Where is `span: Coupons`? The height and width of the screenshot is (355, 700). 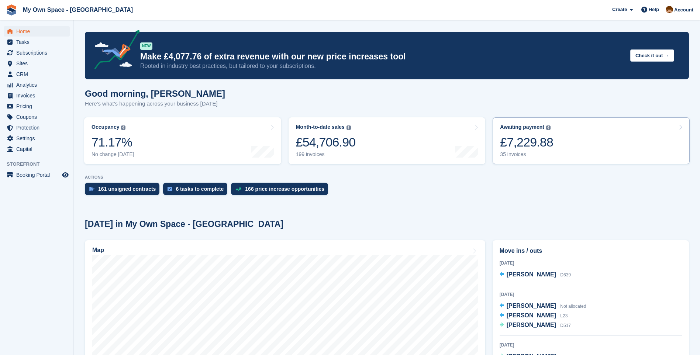 span: Coupons is located at coordinates (38, 117).